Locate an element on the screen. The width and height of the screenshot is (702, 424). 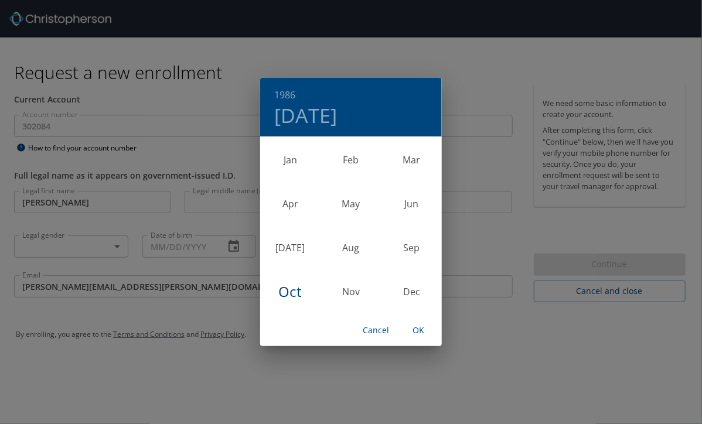
div: Oct is located at coordinates (290, 292).